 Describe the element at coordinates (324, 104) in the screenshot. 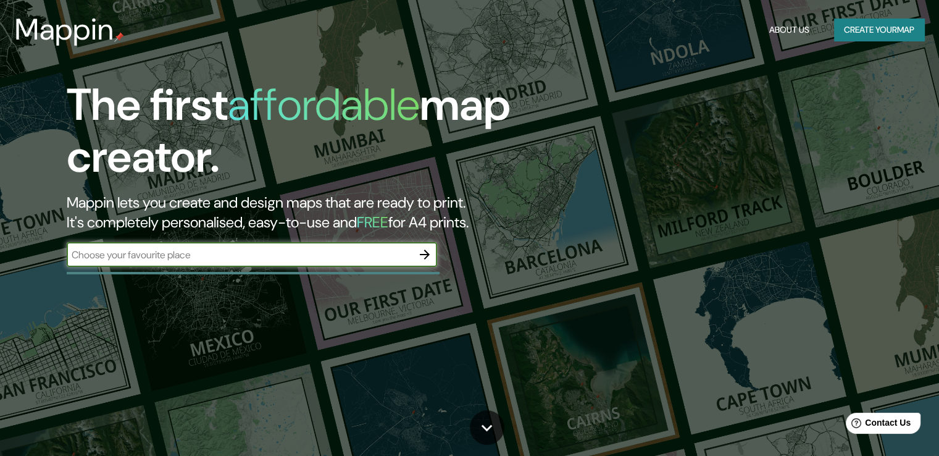

I see `h1: affordable` at that location.